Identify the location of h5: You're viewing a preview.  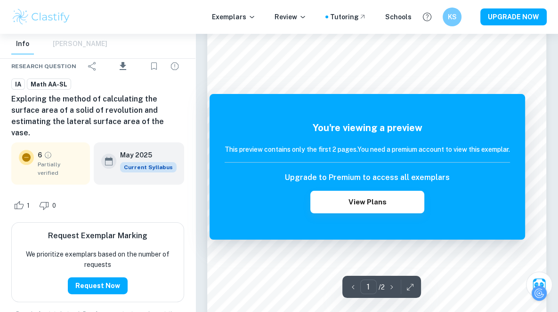
(367, 128).